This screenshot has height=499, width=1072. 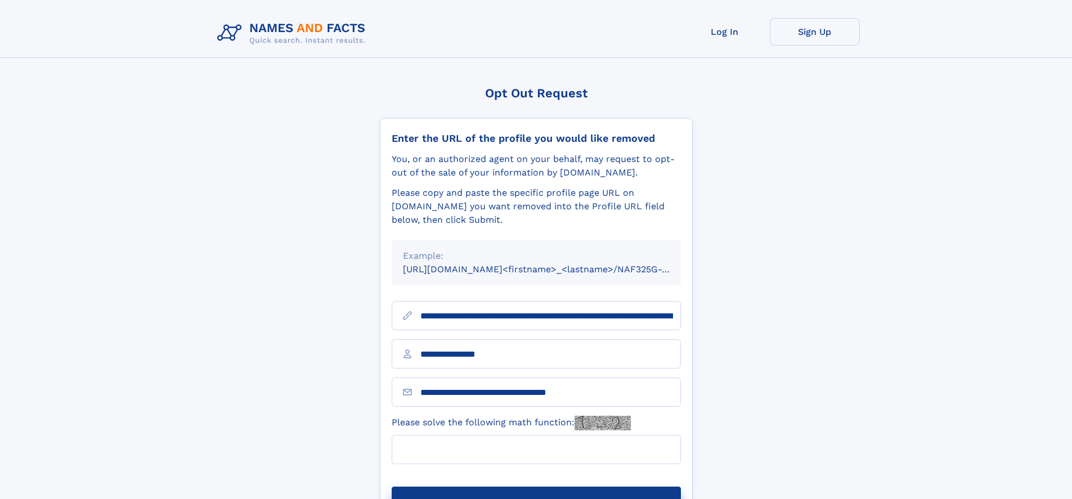 I want to click on a: Sign Up, so click(x=815, y=32).